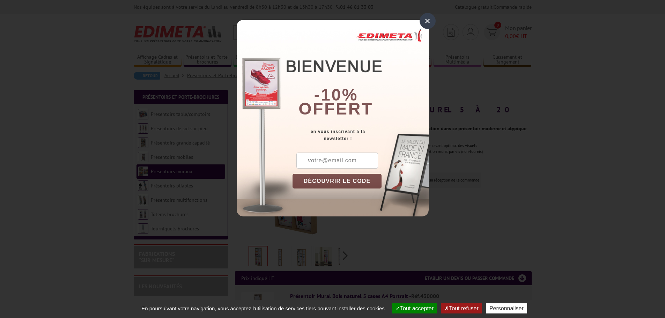 This screenshot has height=318, width=665. Describe the element at coordinates (337, 181) in the screenshot. I see `button: DÉCOUVRIR LE CODE` at that location.